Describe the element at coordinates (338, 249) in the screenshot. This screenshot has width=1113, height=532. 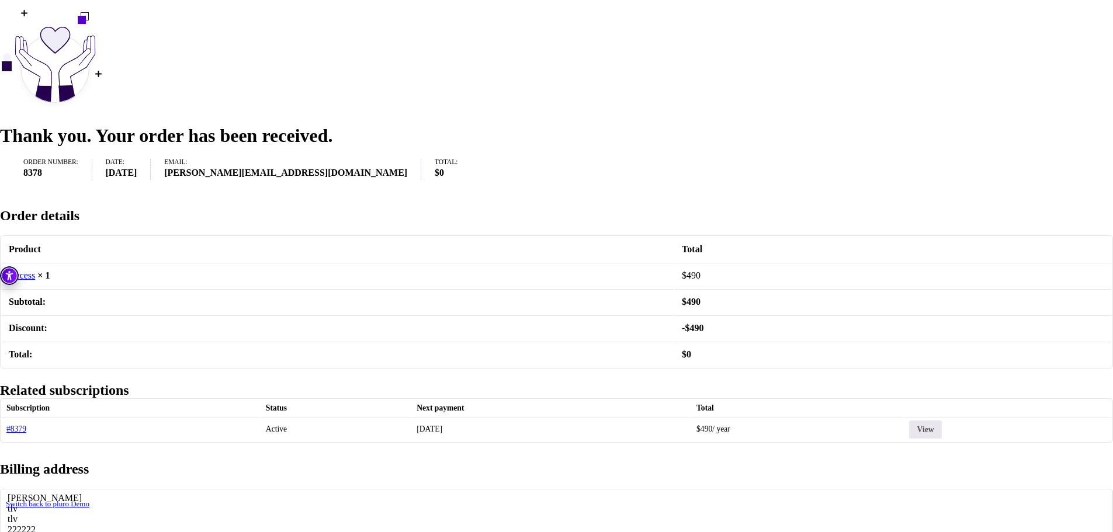
I see `th: Product` at that location.